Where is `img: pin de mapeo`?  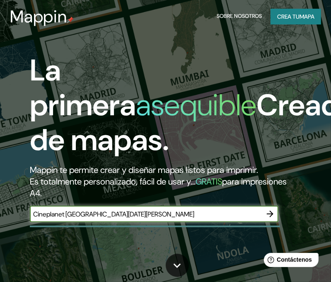 img: pin de mapeo is located at coordinates (71, 20).